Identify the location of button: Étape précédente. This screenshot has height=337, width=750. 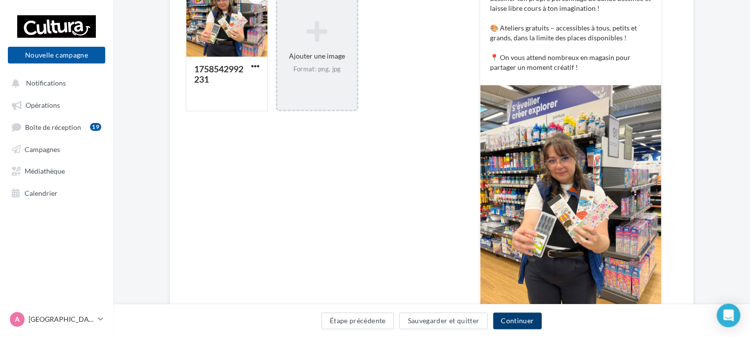
(358, 321).